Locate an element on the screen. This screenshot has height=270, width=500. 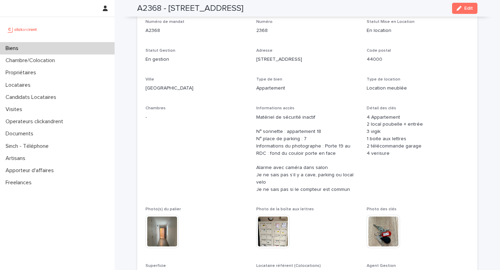
span: Edit is located at coordinates (468, 8).